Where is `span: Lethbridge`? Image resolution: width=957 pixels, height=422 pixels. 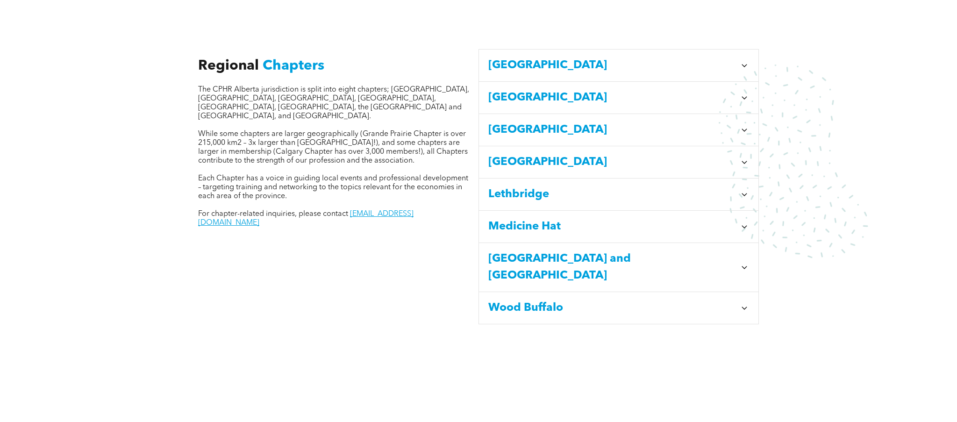 span: Lethbridge is located at coordinates (612, 194).